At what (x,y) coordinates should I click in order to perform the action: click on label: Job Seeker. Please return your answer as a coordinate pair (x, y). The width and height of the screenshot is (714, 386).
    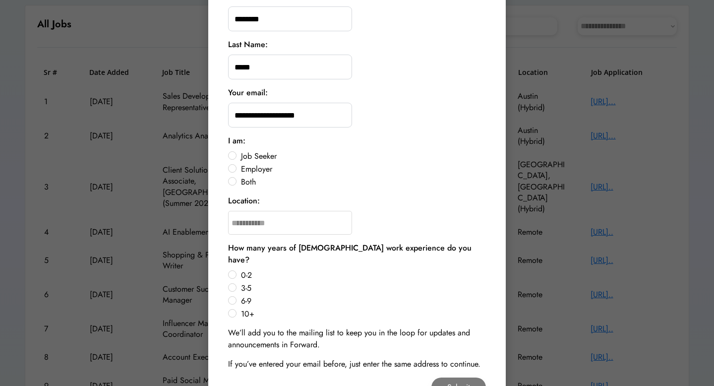
    Looking at the image, I should click on (362, 156).